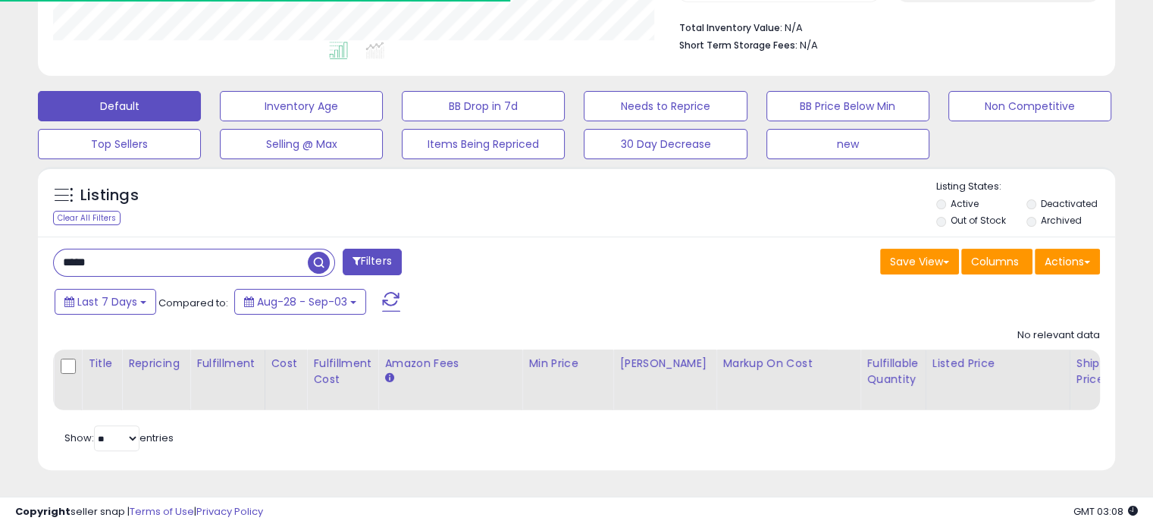 The height and width of the screenshot is (527, 1153). I want to click on div: No relevant data, so click(1058, 335).